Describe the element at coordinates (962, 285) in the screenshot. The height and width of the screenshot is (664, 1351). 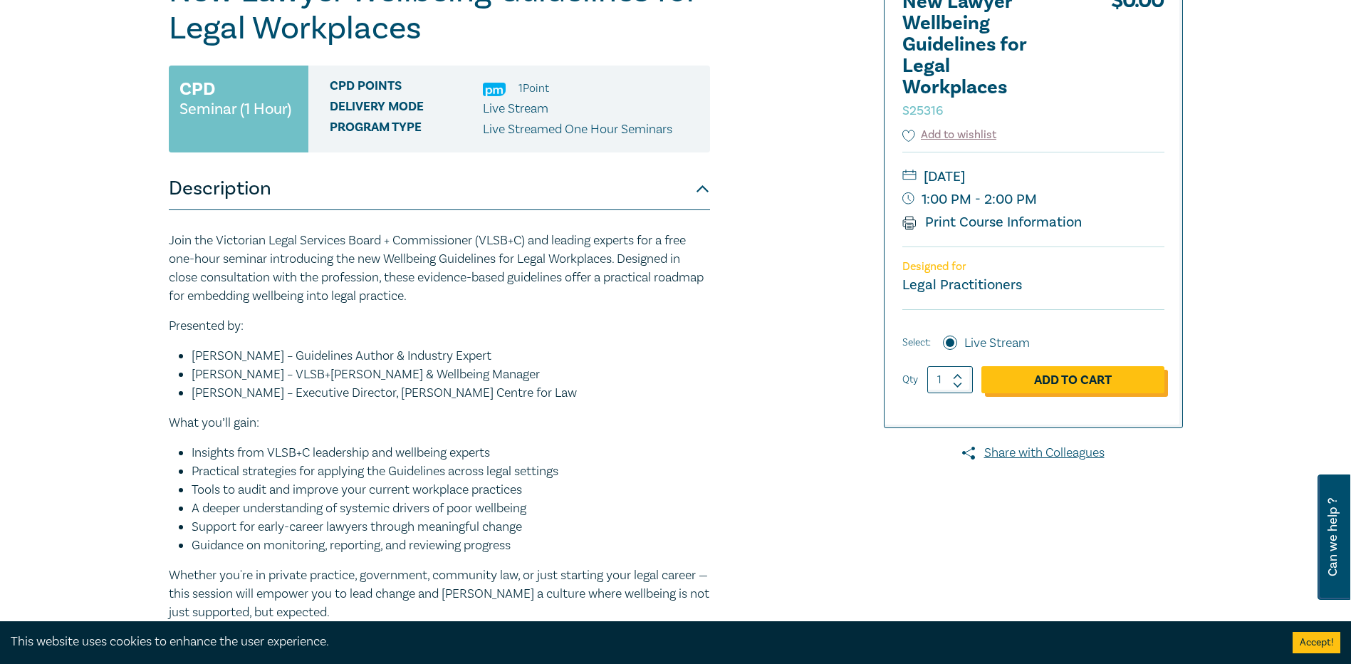
I see `small: Legal Practitioners` at that location.